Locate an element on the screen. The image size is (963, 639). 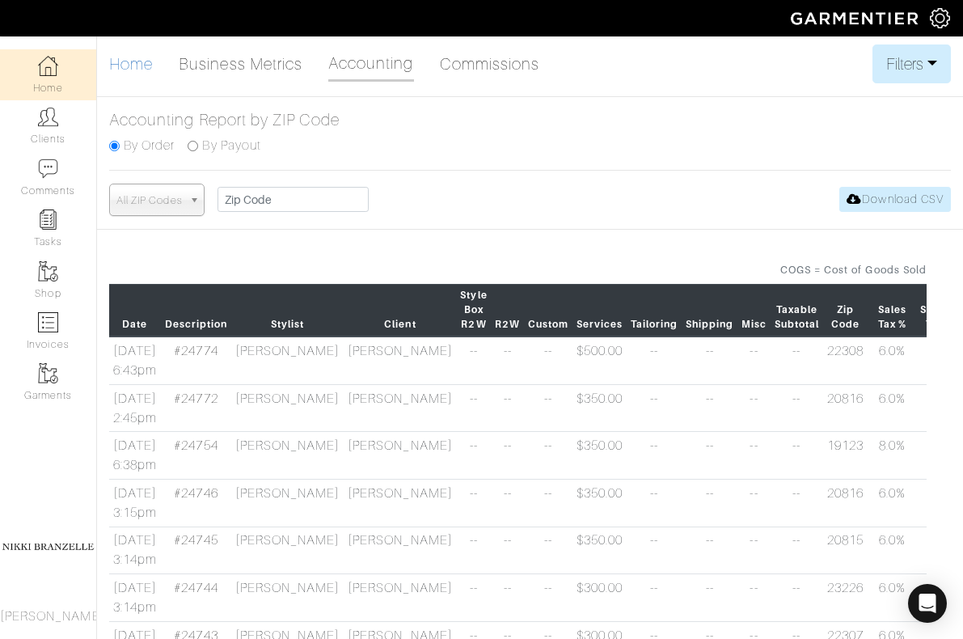
span: All ZIP Codes is located at coordinates (150, 200).